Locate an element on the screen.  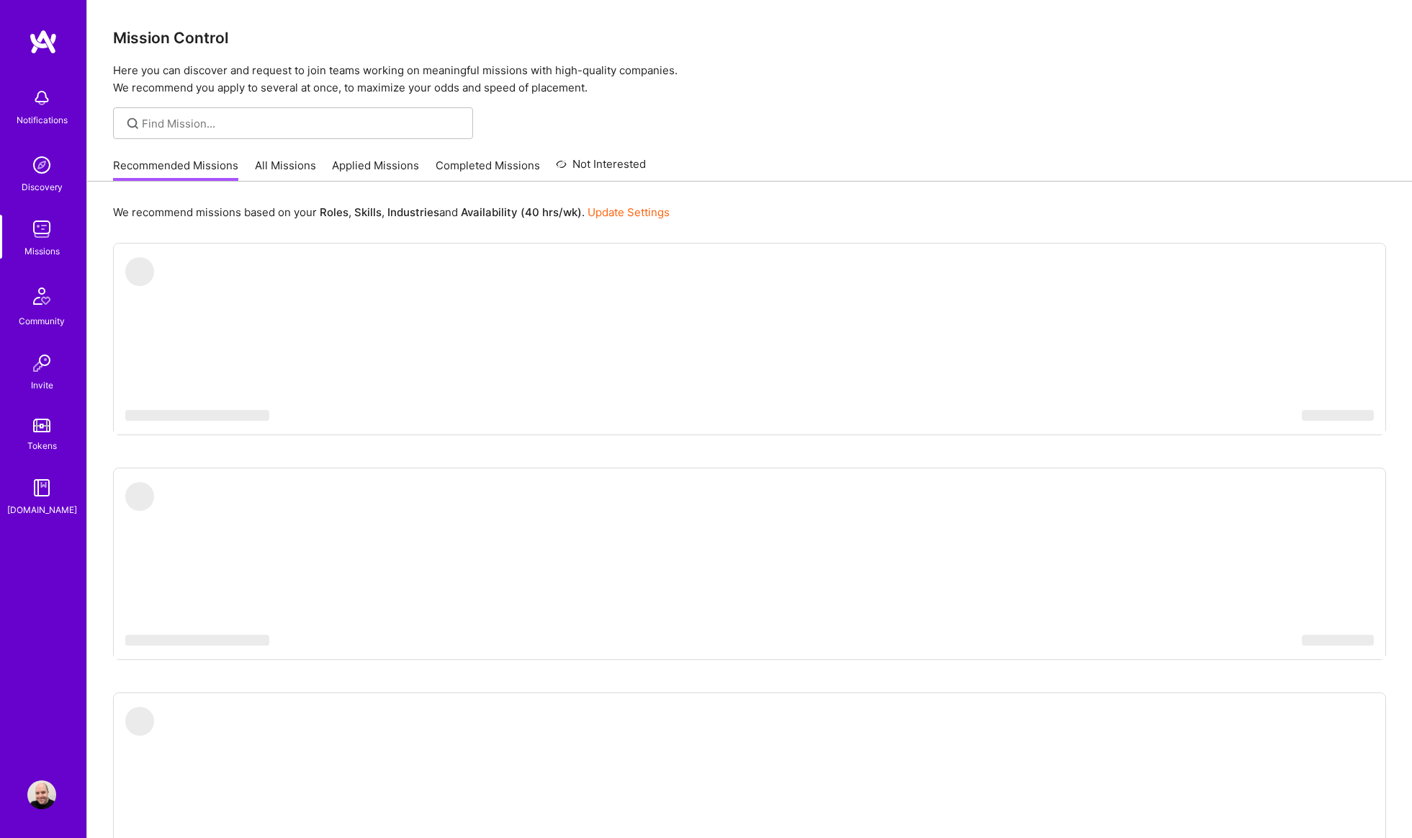
b: Availability (40 hrs/wk) is located at coordinates (521, 212).